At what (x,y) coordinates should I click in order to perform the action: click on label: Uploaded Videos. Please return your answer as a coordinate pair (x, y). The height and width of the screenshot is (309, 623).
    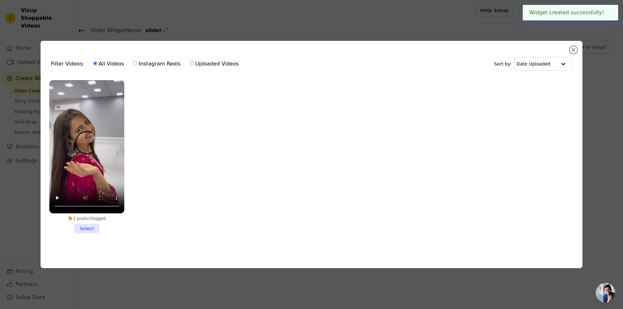
    Looking at the image, I should click on (214, 64).